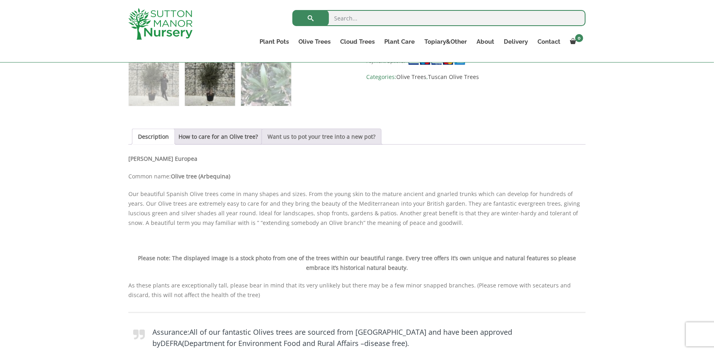 The image size is (714, 352). I want to click on a: Contact, so click(549, 42).